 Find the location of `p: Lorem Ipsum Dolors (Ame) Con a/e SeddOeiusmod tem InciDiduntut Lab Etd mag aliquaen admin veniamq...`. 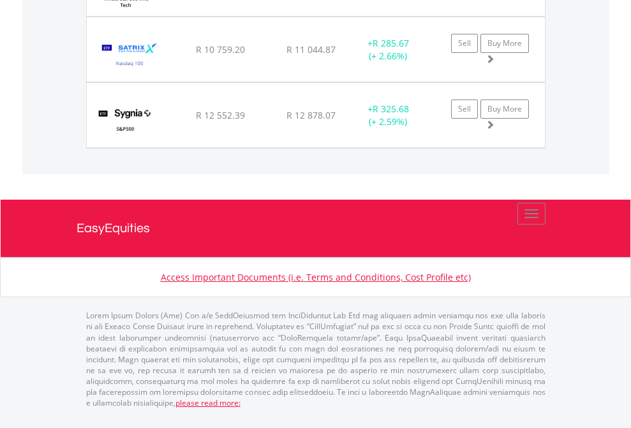

p: Lorem Ipsum Dolors (Ame) Con a/e SeddOeiusmod tem InciDiduntut Lab Etd mag aliquaen admin veniamq... is located at coordinates (316, 359).